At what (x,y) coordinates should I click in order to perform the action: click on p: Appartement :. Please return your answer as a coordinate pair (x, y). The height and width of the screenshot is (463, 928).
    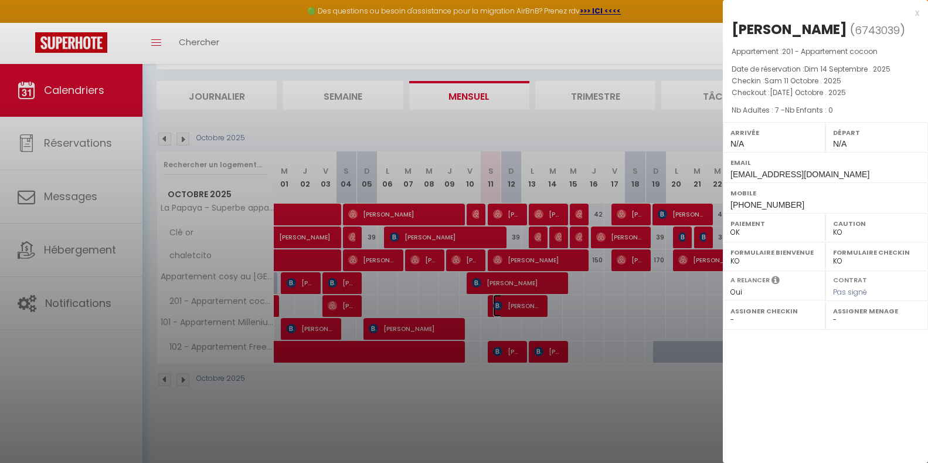
    Looking at the image, I should click on (825, 52).